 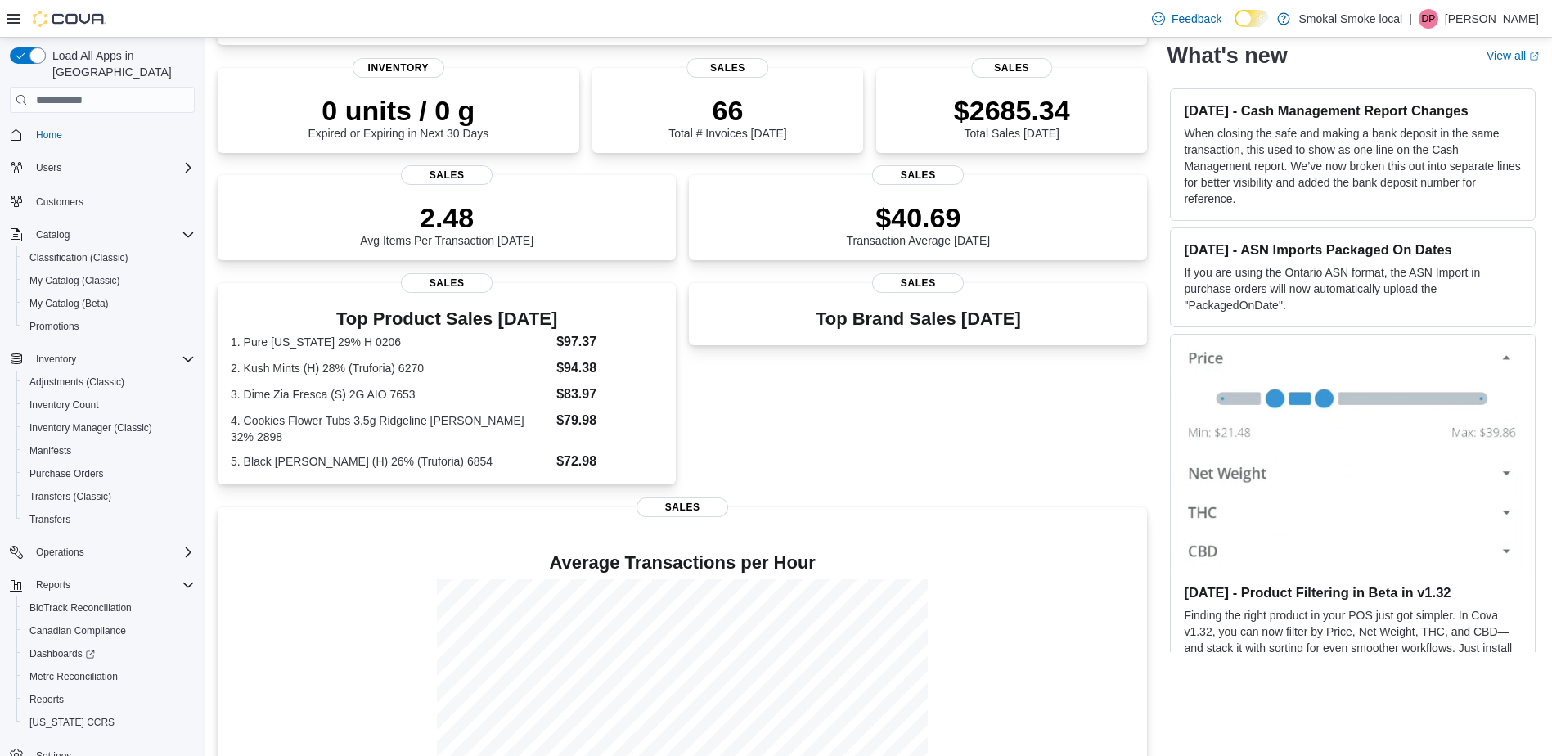 I want to click on a: My Catalog (Beta), so click(x=69, y=304).